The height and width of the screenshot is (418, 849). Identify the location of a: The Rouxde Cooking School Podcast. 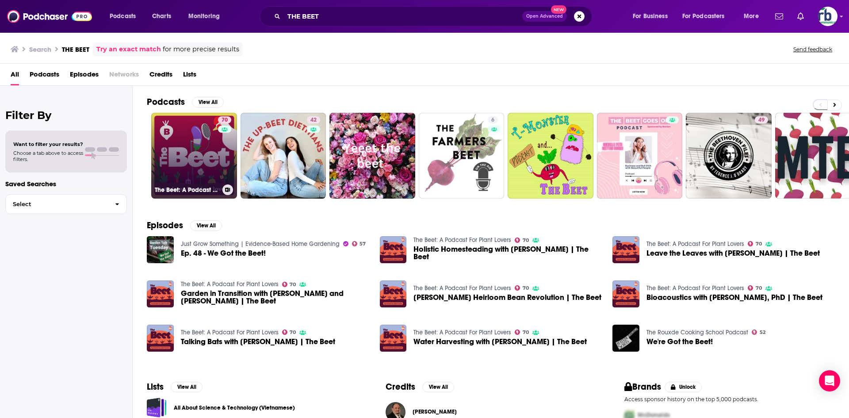
(698, 332).